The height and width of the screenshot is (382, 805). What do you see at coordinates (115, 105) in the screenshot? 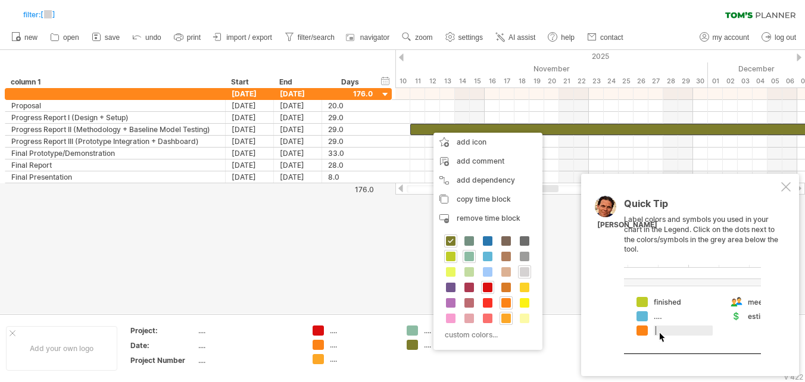
I see `div: Proposal` at bounding box center [115, 105].